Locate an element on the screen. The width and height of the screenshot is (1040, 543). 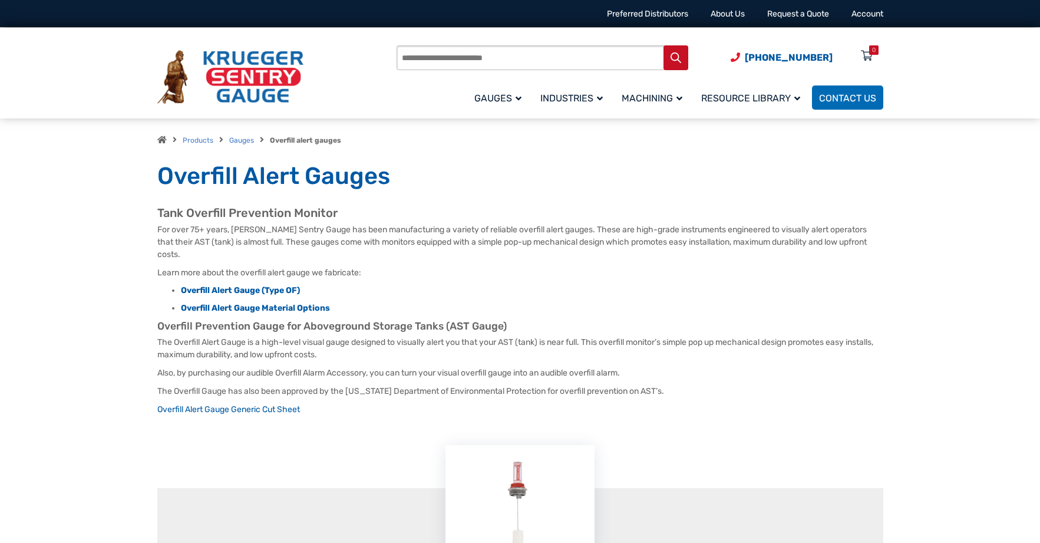
span: Gauges is located at coordinates (498, 98).